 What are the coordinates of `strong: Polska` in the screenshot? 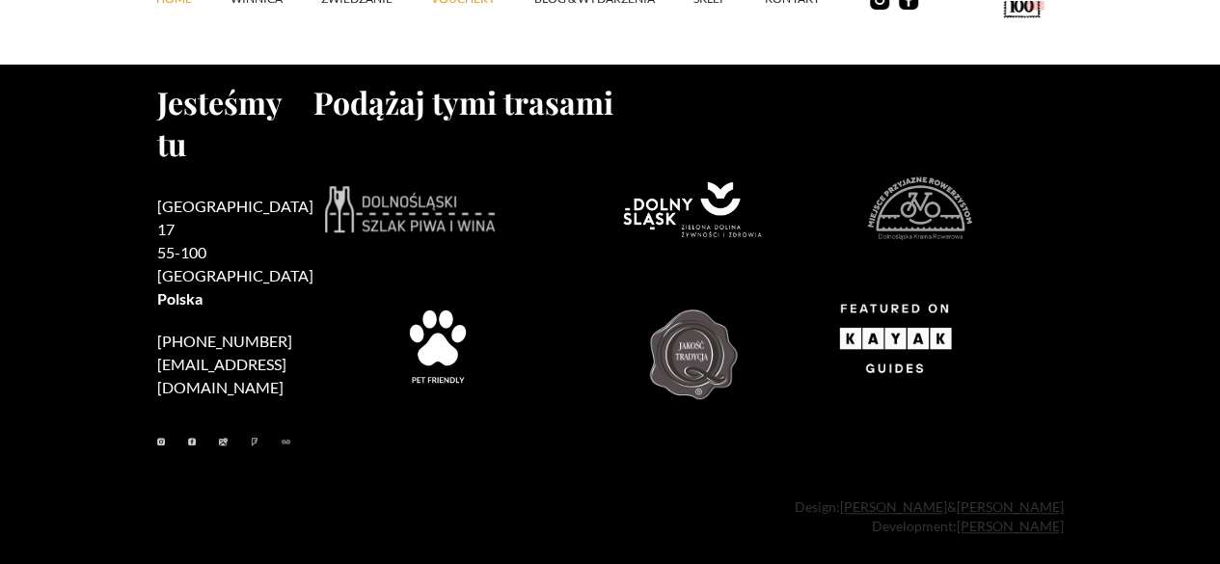 It's located at (179, 298).